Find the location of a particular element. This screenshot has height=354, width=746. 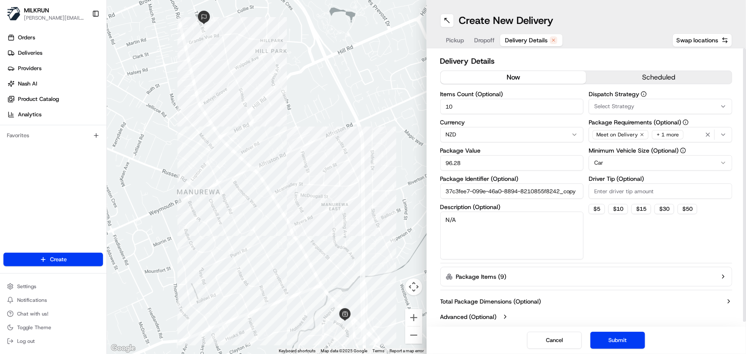

a: Nash AI is located at coordinates (55, 84).